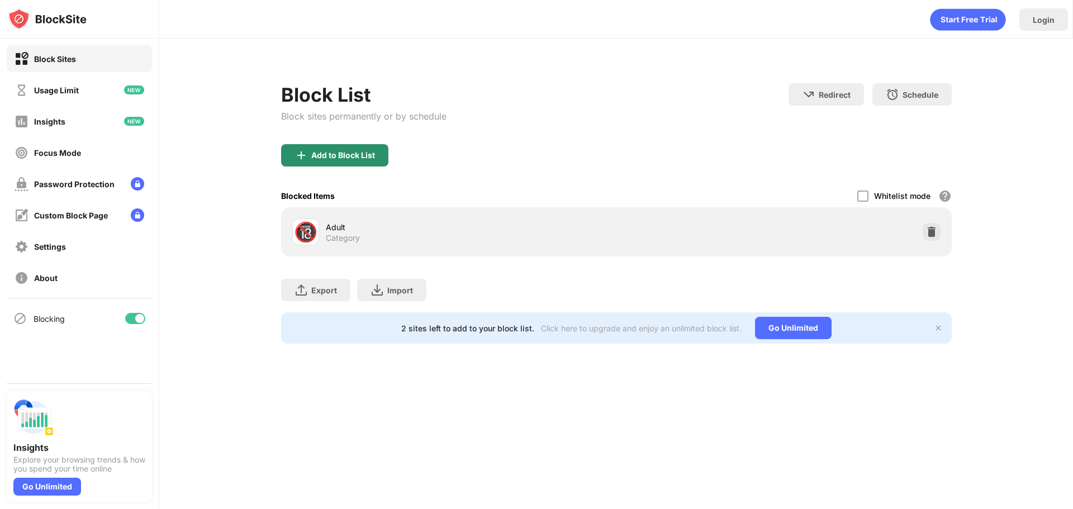  What do you see at coordinates (49, 319) in the screenshot?
I see `div: Blocking` at bounding box center [49, 319].